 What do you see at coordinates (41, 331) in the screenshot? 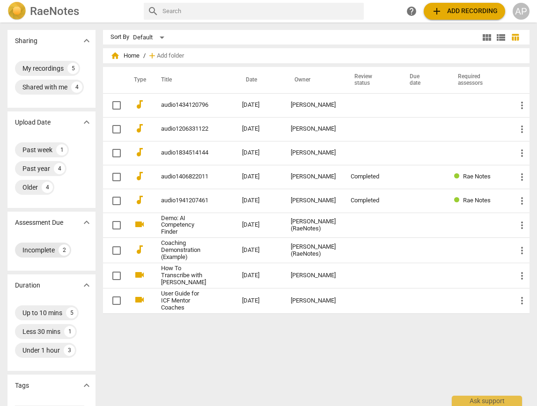
I see `div: Less 30 mins` at bounding box center [41, 331].